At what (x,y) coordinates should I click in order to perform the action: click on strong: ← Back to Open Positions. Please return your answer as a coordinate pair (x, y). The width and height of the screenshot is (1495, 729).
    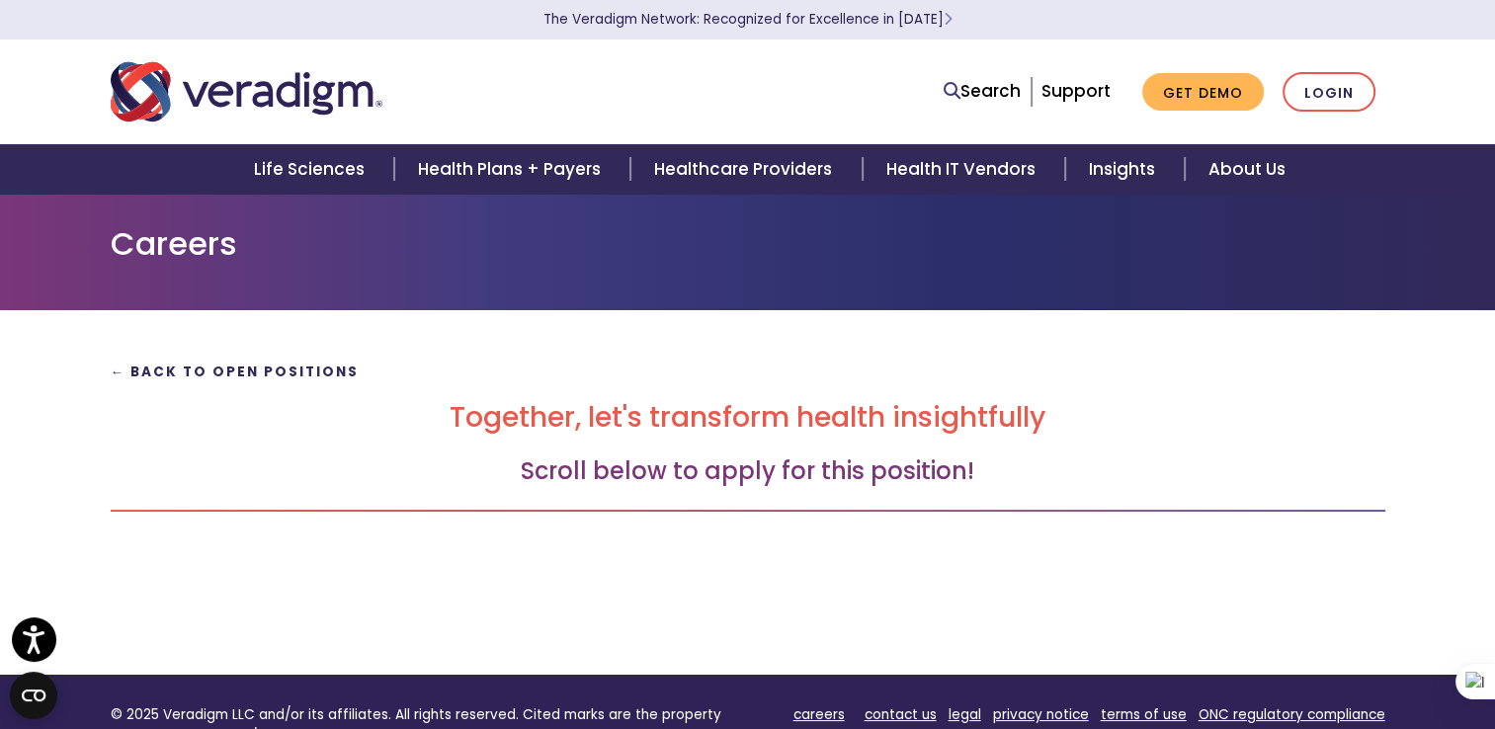
    Looking at the image, I should click on (235, 371).